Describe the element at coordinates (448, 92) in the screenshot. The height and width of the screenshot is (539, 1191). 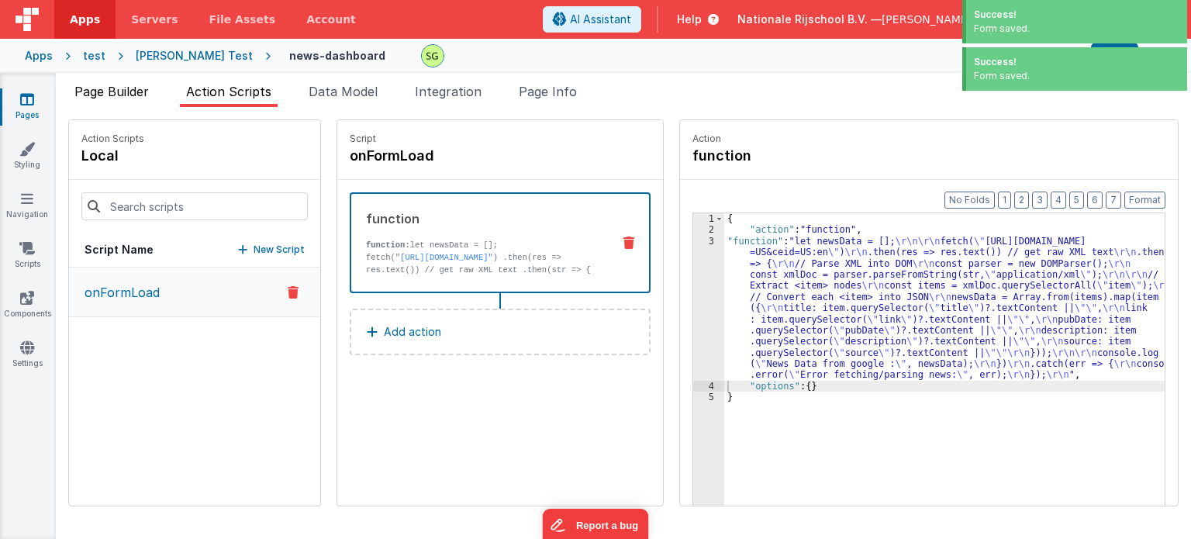
I see `span: Integration` at that location.